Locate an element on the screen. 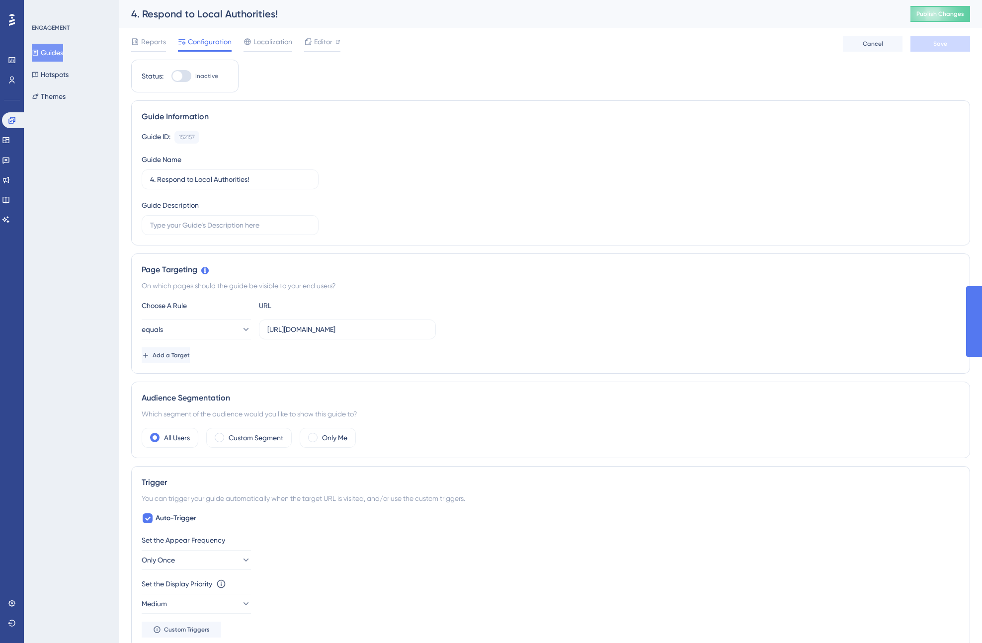  span: Publish Changes is located at coordinates (940, 14).